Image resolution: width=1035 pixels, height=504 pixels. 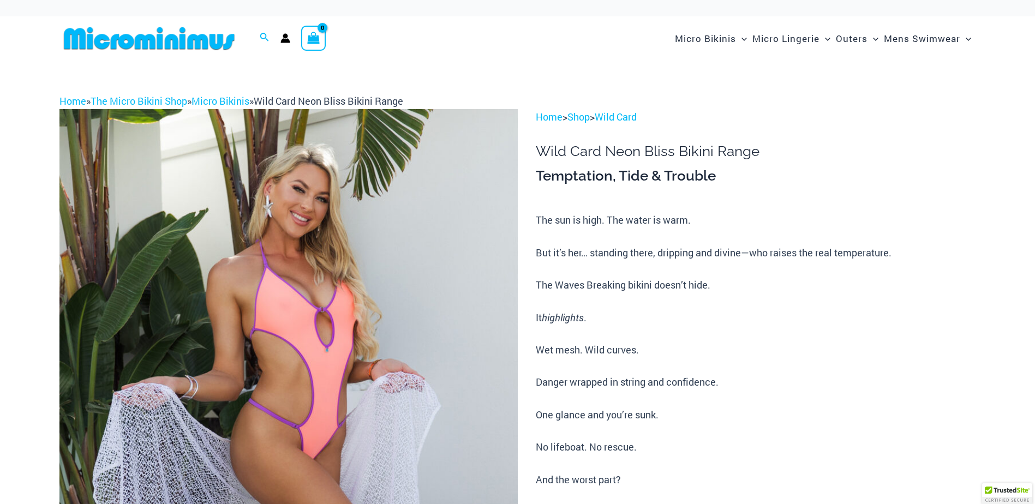 What do you see at coordinates (578, 117) in the screenshot?
I see `a: Shop` at bounding box center [578, 117].